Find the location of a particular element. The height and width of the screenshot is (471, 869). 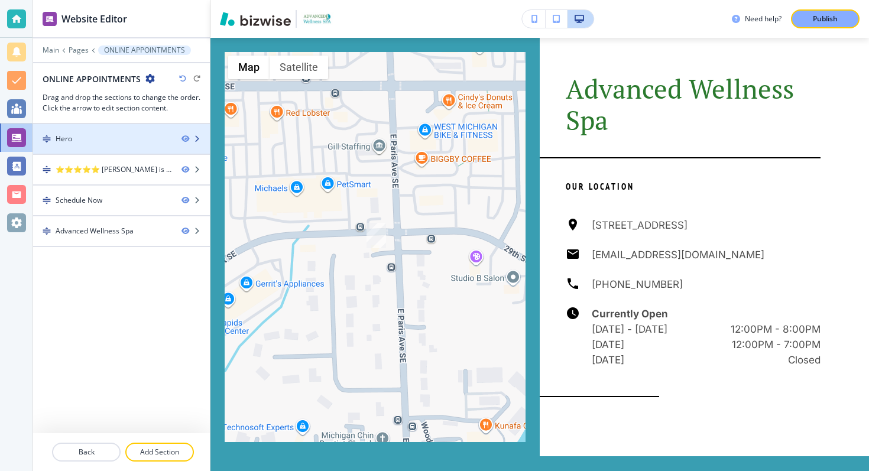

button: Show street map is located at coordinates (249, 67).